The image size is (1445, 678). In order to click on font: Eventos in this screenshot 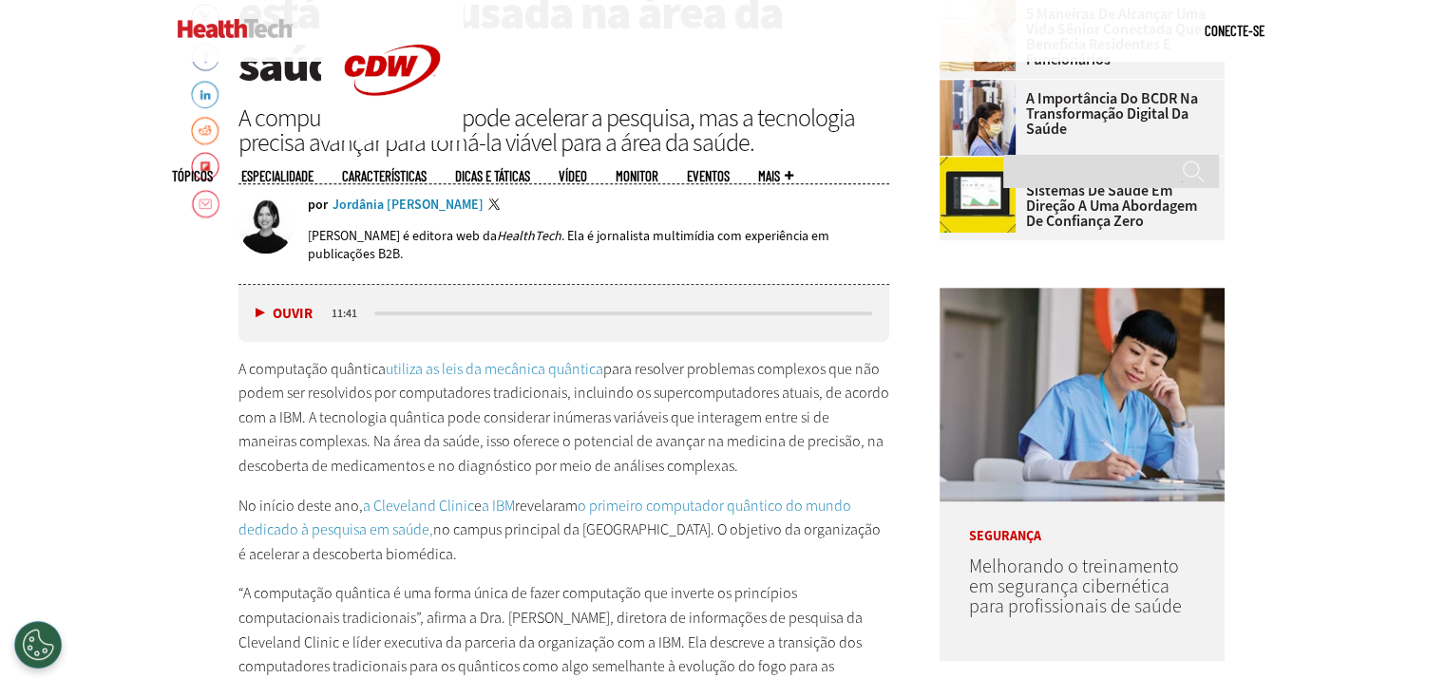, I will do `click(708, 176)`.